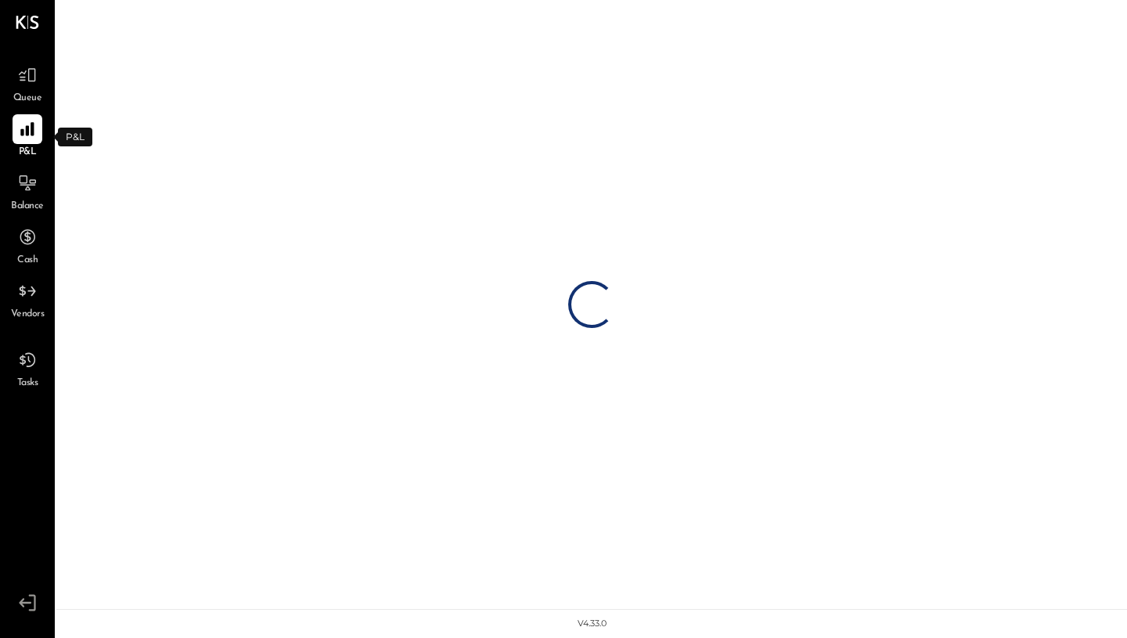  What do you see at coordinates (75, 137) in the screenshot?
I see `div: P&L` at bounding box center [75, 137].